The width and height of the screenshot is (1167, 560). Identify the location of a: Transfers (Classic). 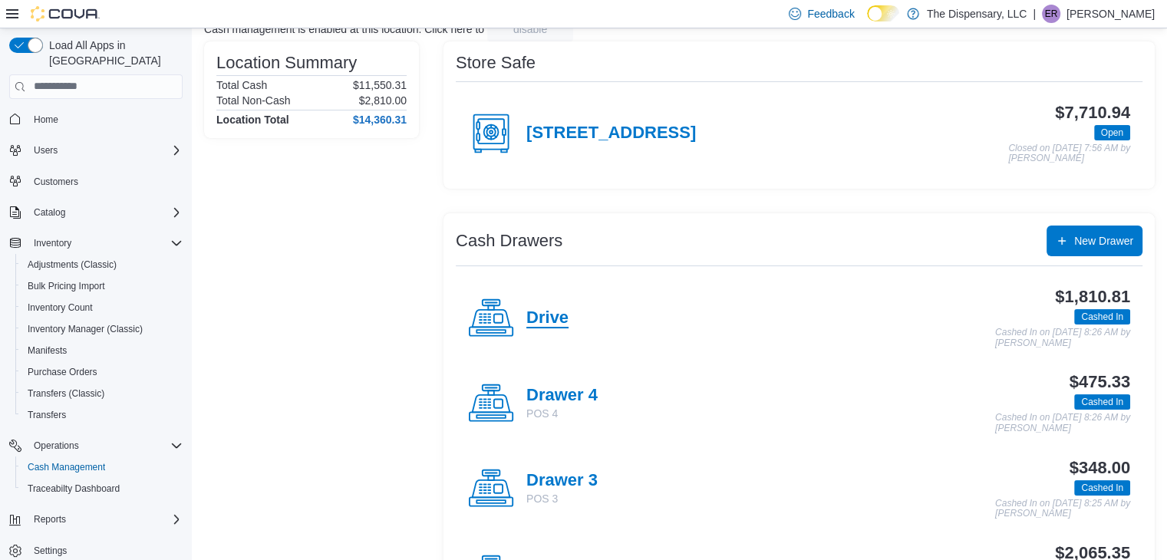
(66, 394).